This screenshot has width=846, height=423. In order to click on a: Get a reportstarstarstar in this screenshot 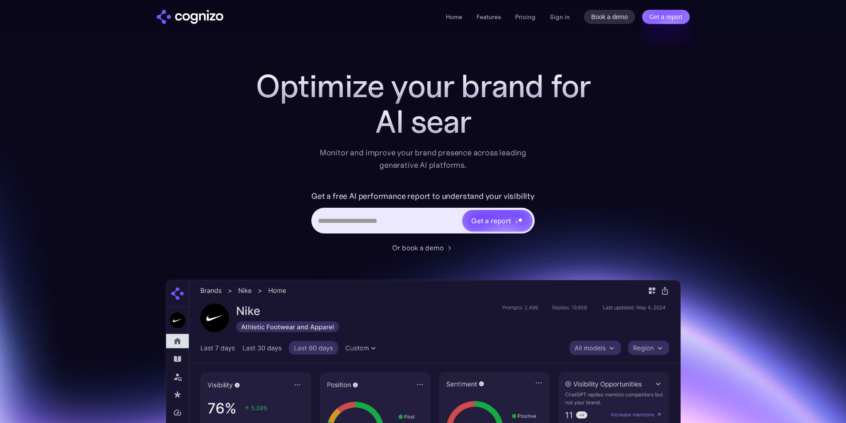, I will do `click(497, 221)`.